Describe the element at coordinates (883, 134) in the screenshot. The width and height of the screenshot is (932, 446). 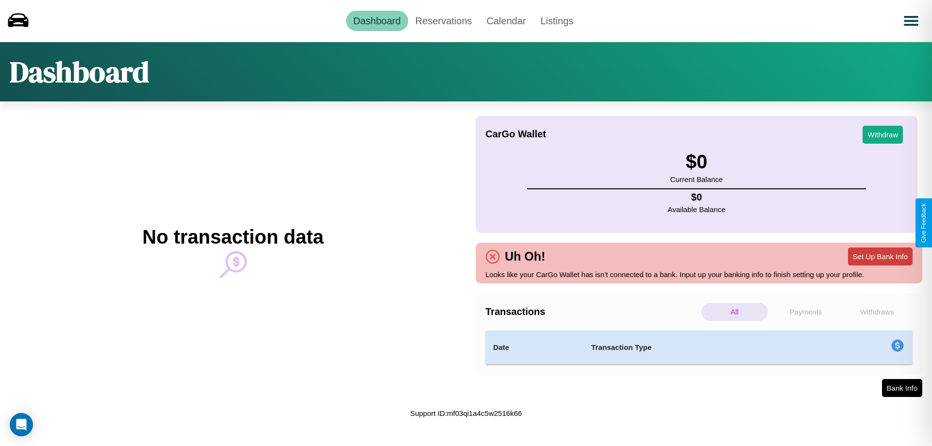
I see `button: Withdraw` at that location.